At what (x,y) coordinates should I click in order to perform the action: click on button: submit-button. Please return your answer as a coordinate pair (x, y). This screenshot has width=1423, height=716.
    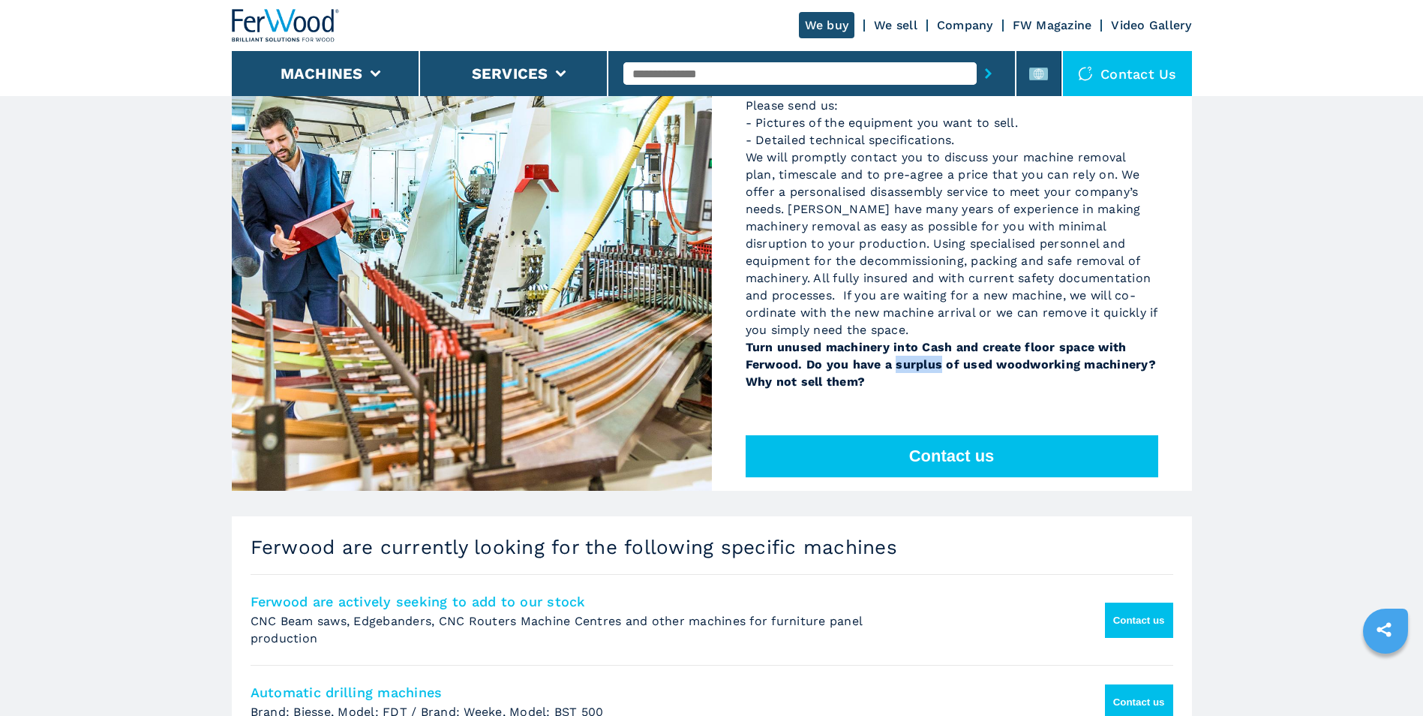
    Looking at the image, I should click on (988, 74).